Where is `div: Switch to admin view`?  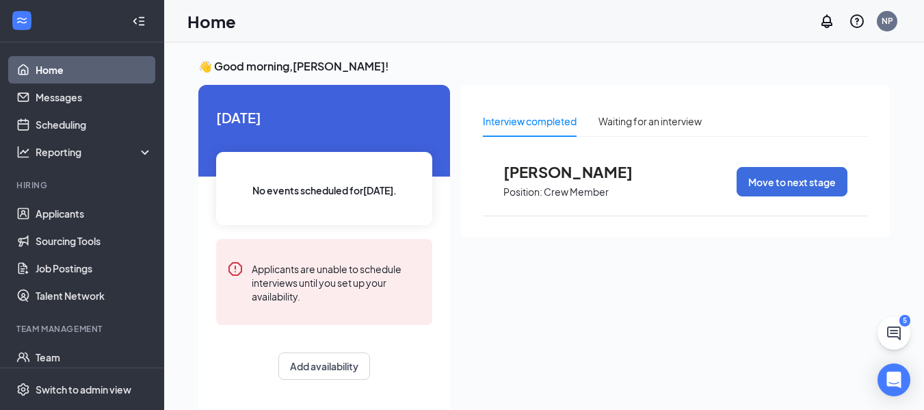 div: Switch to admin view is located at coordinates (83, 389).